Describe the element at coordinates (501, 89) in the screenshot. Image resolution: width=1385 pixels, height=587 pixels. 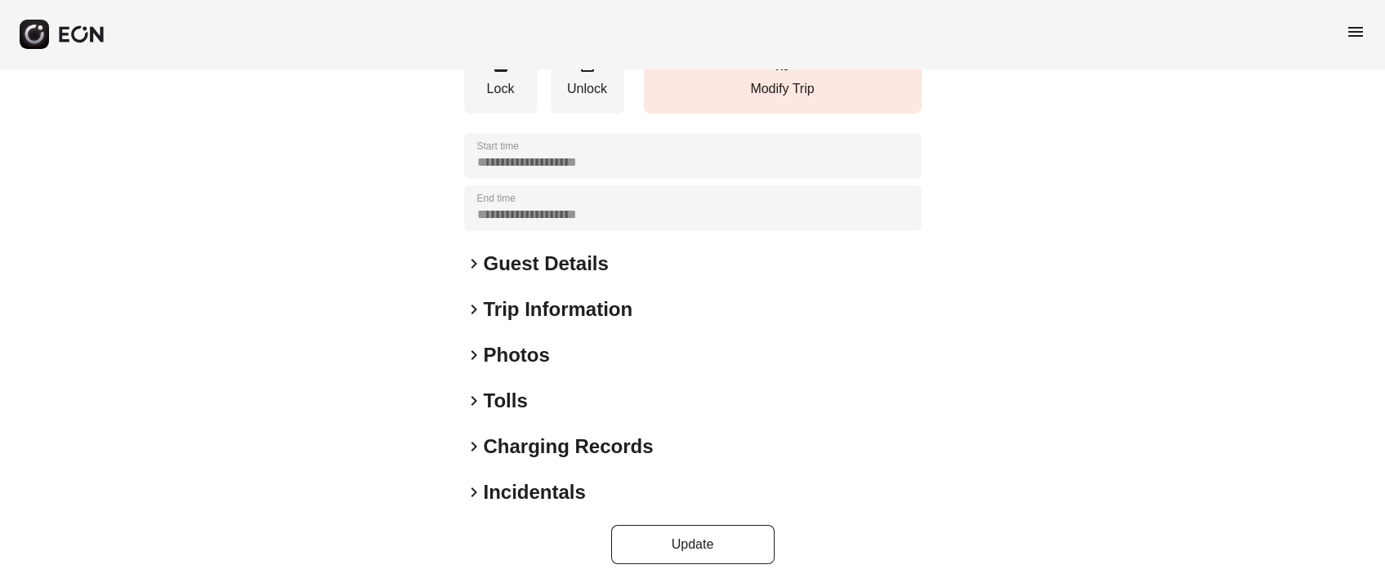
I see `p: Lock` at that location.